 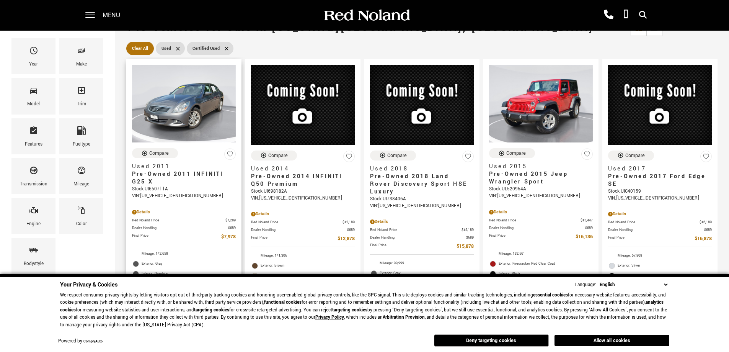 I want to click on span: $16,136, so click(x=584, y=236).